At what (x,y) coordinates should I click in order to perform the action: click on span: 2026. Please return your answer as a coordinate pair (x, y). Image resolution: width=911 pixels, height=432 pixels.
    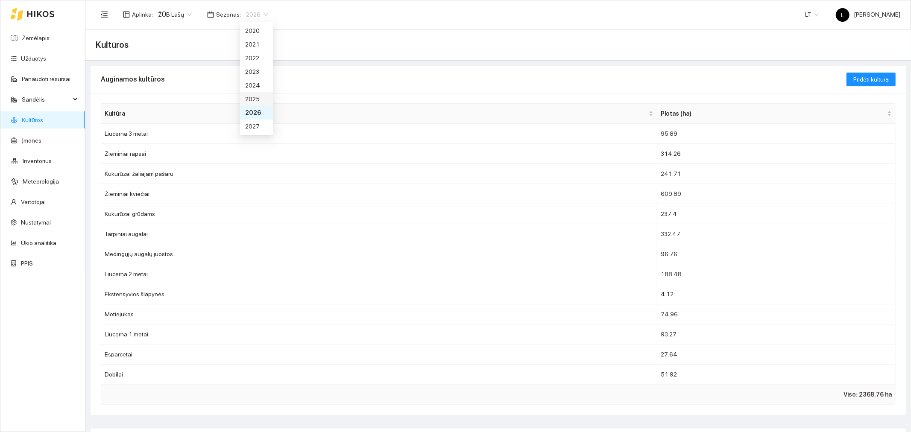
    Looking at the image, I should click on (257, 15).